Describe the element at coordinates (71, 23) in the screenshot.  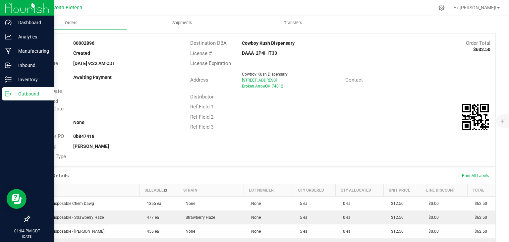
I see `span: Orders` at that location.